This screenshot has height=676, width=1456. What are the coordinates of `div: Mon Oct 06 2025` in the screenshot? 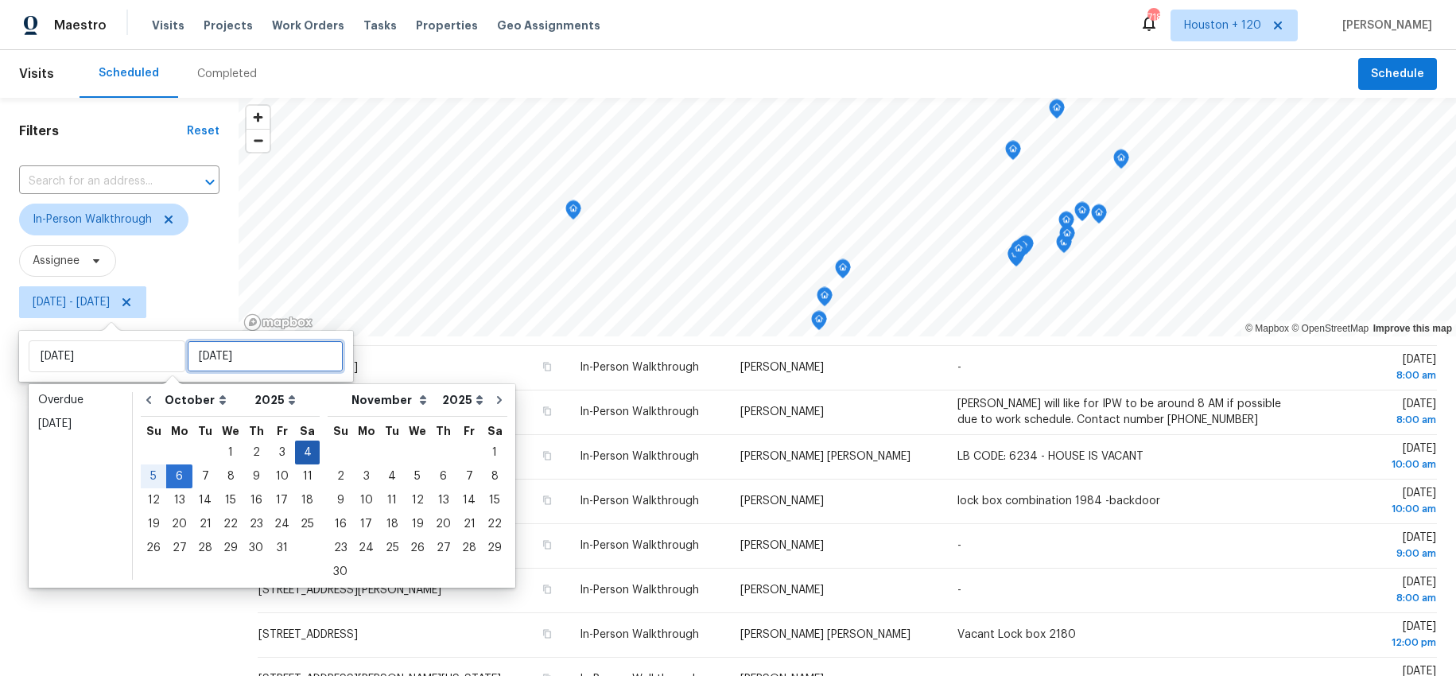 It's located at (179, 476).